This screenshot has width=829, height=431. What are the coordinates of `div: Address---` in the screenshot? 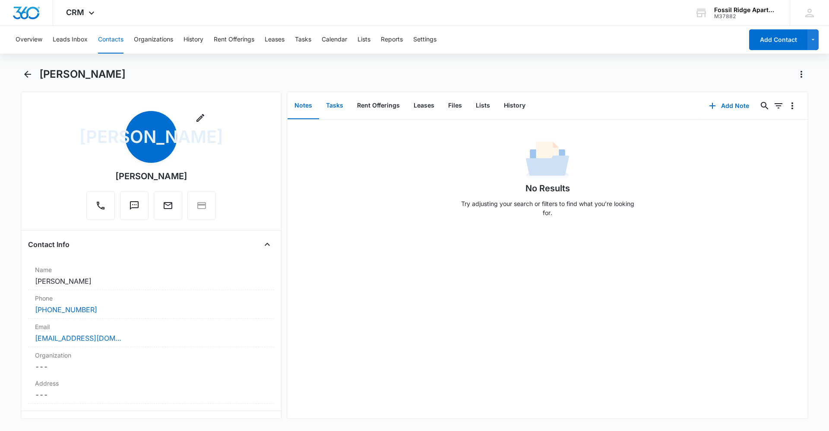 It's located at (151, 389).